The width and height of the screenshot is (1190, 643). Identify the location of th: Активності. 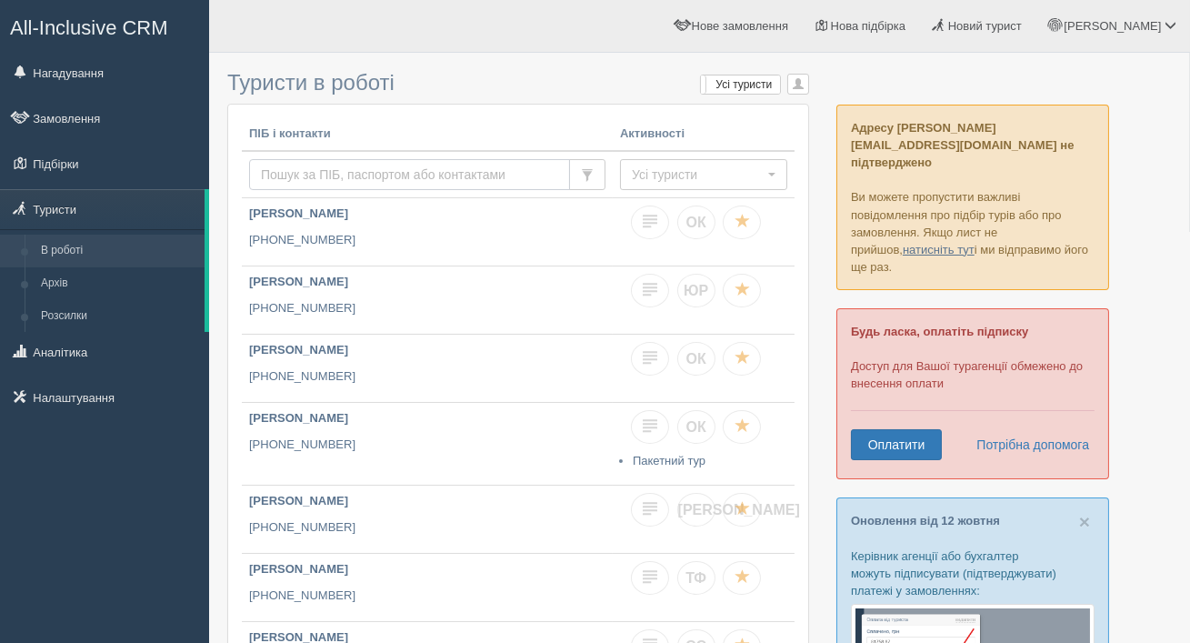
(703, 135).